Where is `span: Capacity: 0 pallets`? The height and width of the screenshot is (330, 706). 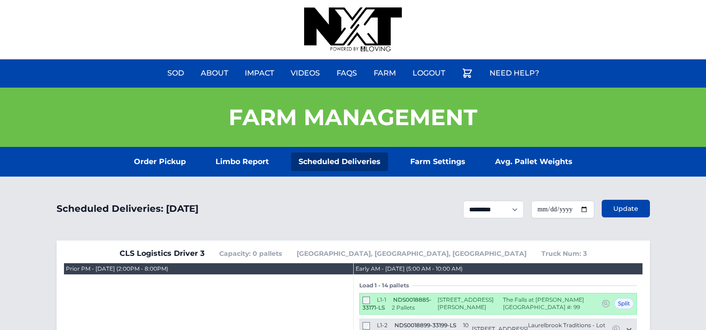
span: Capacity: 0 pallets is located at coordinates (250, 254).